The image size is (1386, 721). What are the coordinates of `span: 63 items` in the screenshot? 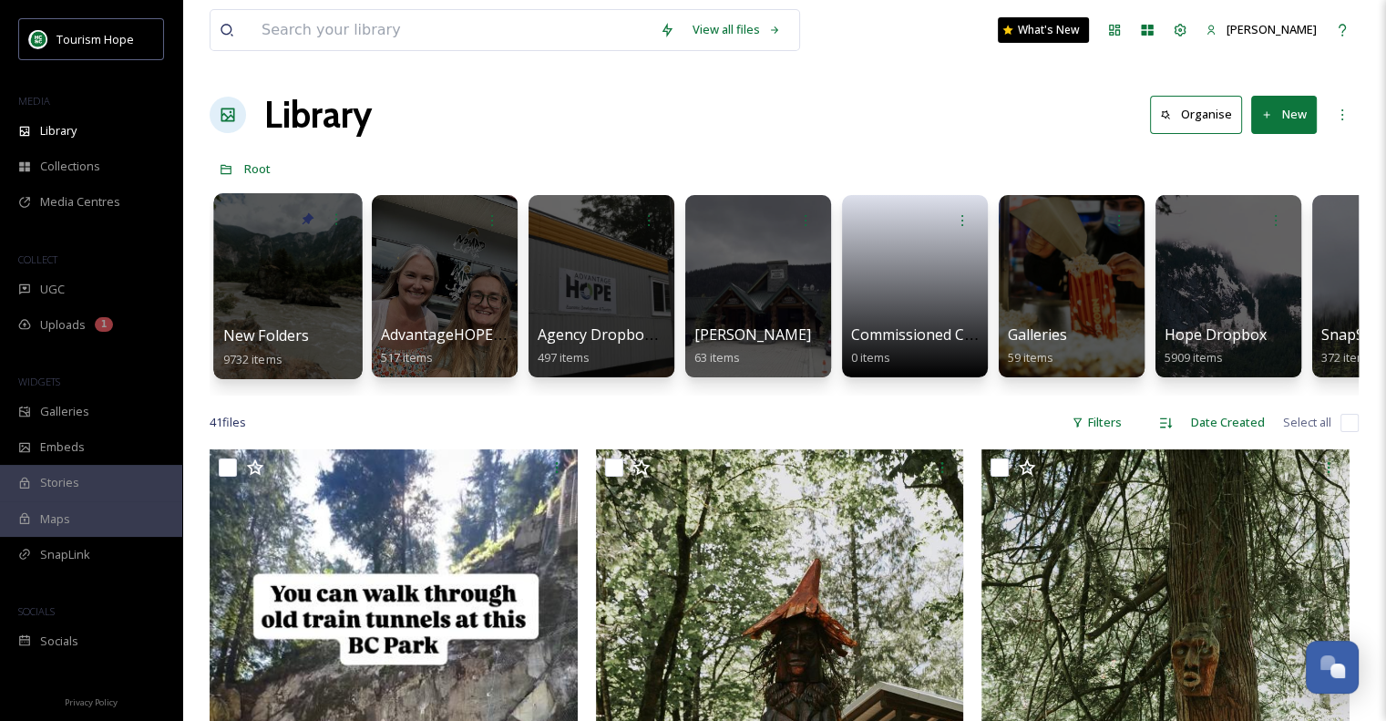 It's located at (717, 357).